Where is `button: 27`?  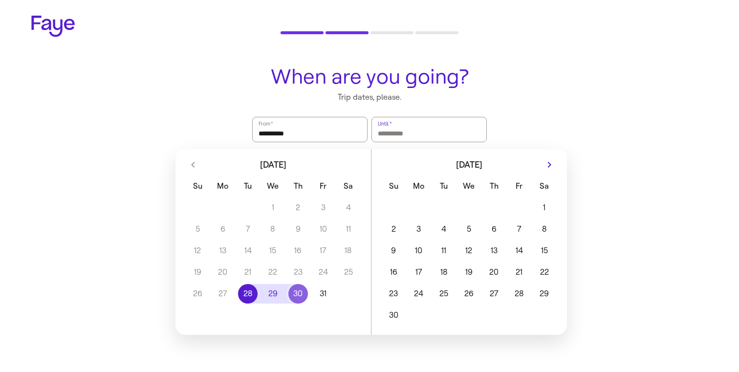
button: 27 is located at coordinates (494, 294).